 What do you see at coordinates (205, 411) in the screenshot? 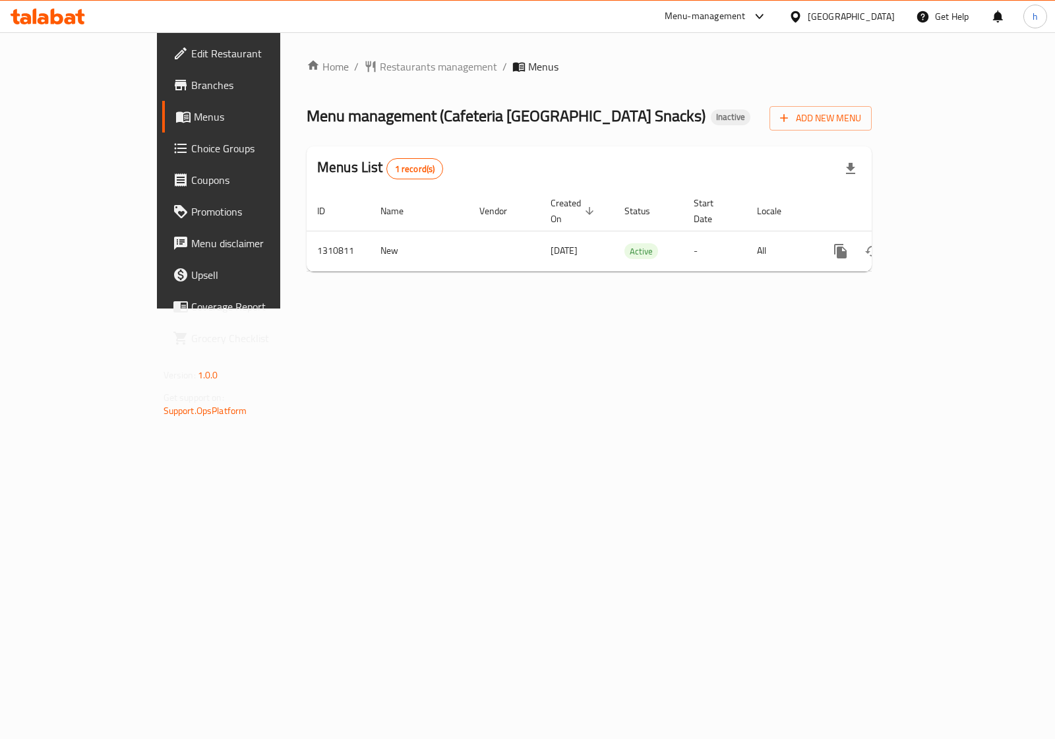
I see `a: Support.OpsPlatform` at bounding box center [205, 411].